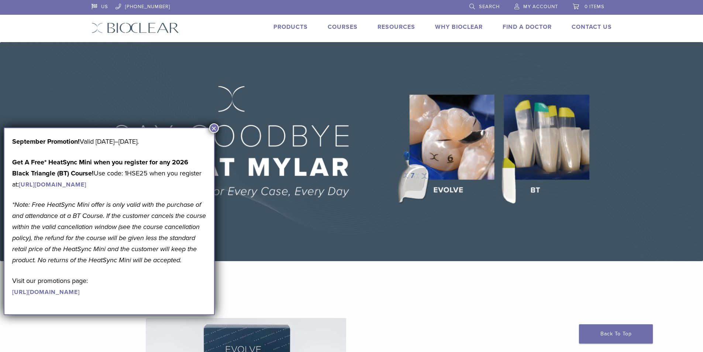 Image resolution: width=703 pixels, height=352 pixels. Describe the element at coordinates (46, 141) in the screenshot. I see `b: September Promotion!` at that location.